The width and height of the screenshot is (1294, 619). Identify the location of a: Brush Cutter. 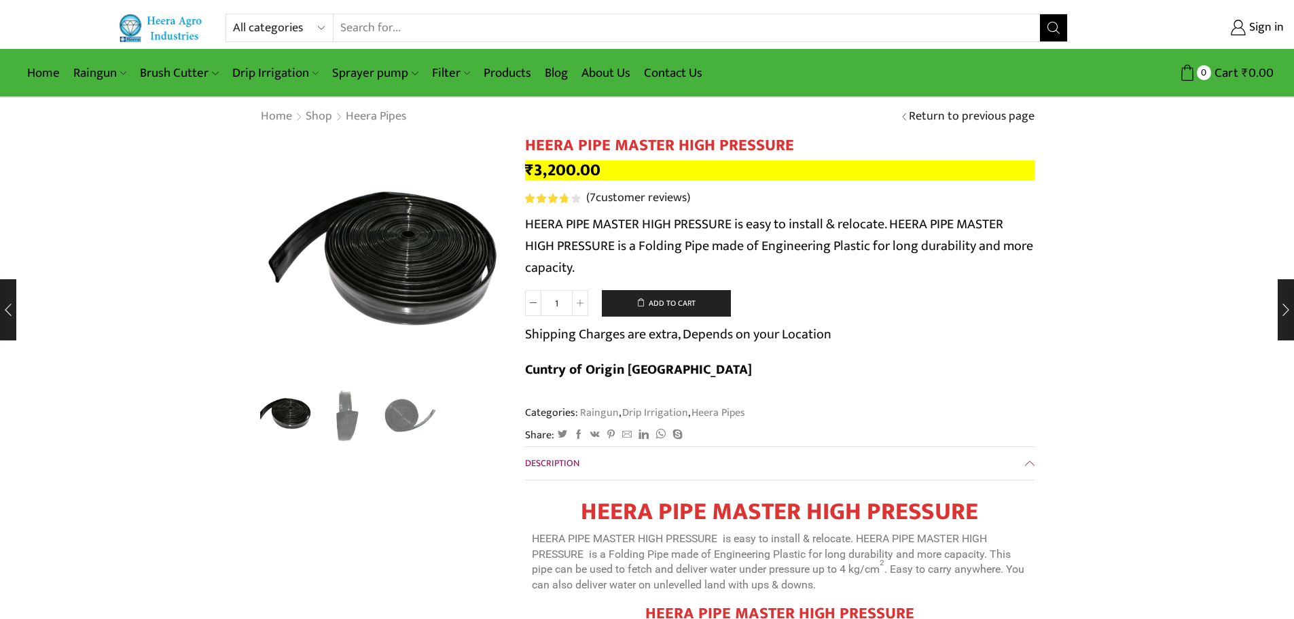
(179, 73).